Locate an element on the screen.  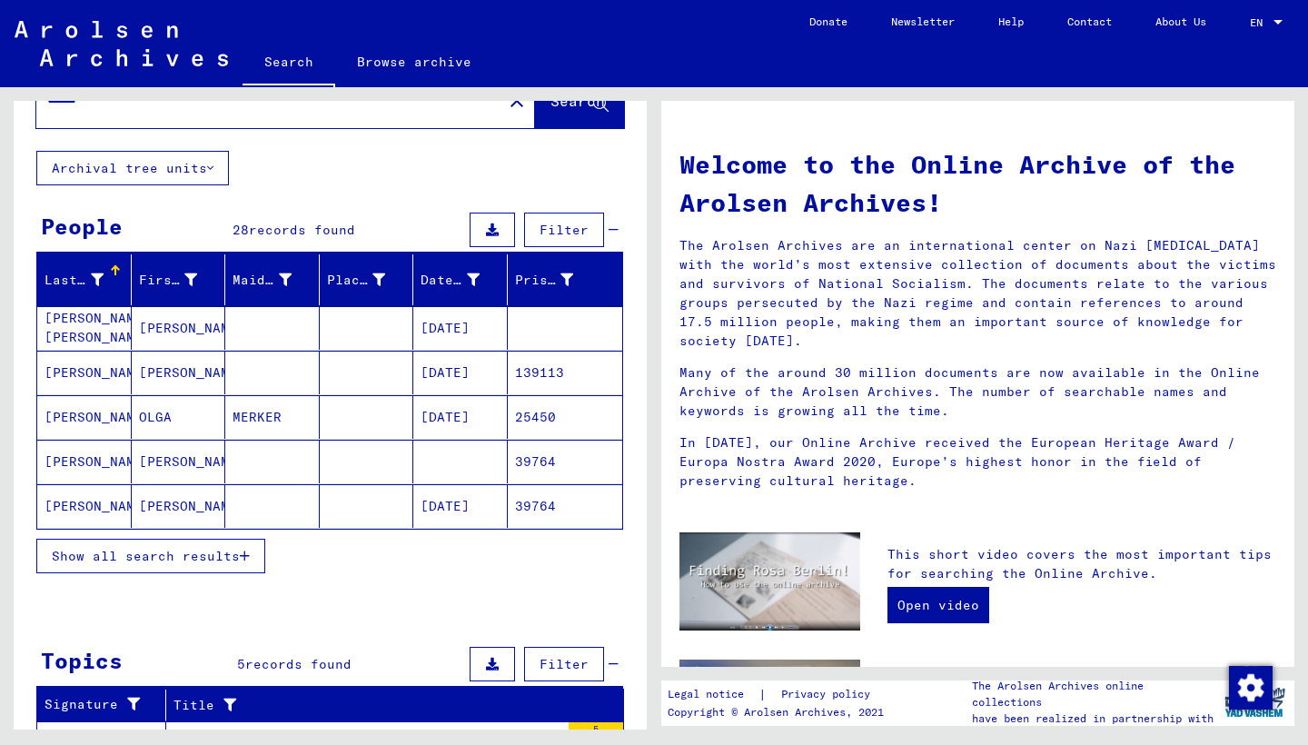
a: Legal notice is located at coordinates (713, 694).